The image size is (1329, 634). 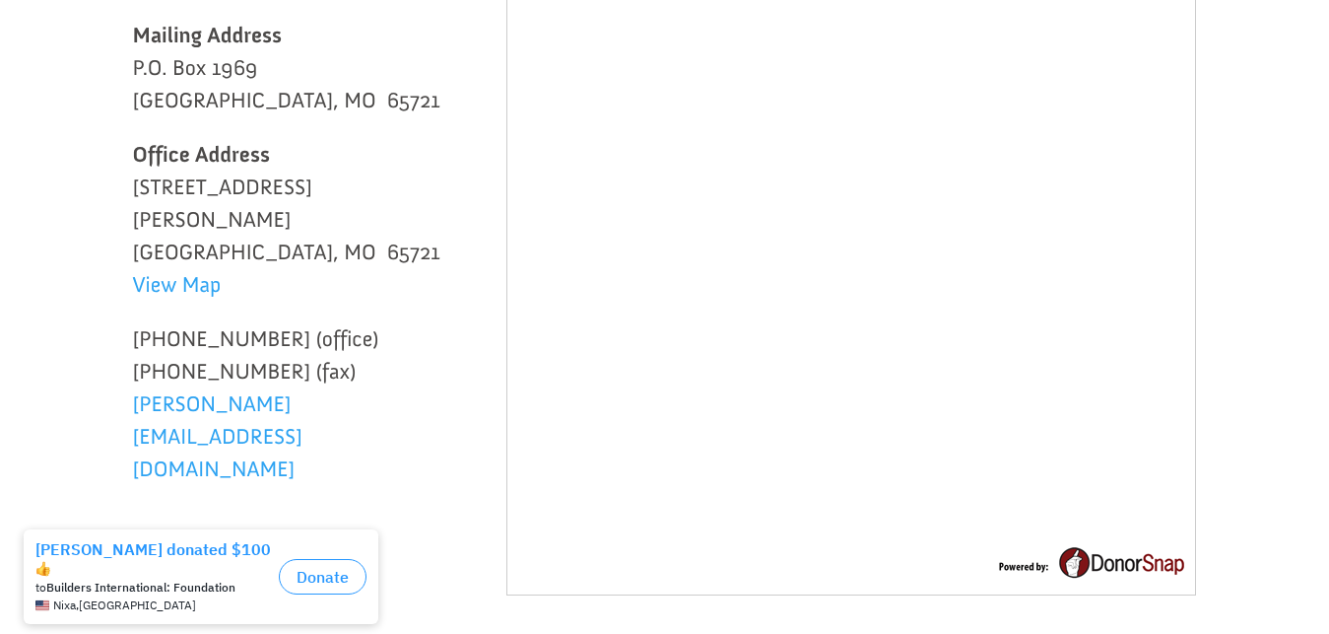 I want to click on a: View Map, so click(x=177, y=289).